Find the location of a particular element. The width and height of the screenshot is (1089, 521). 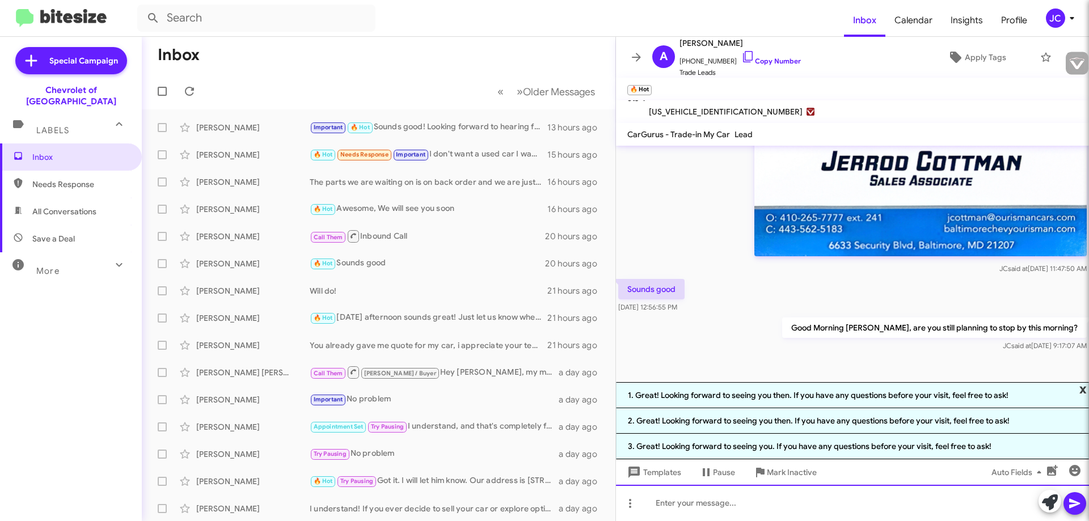

li: 1. Great! Looking forward to seeing you then. If you have any questions before your visit, feel f... is located at coordinates (852, 395).